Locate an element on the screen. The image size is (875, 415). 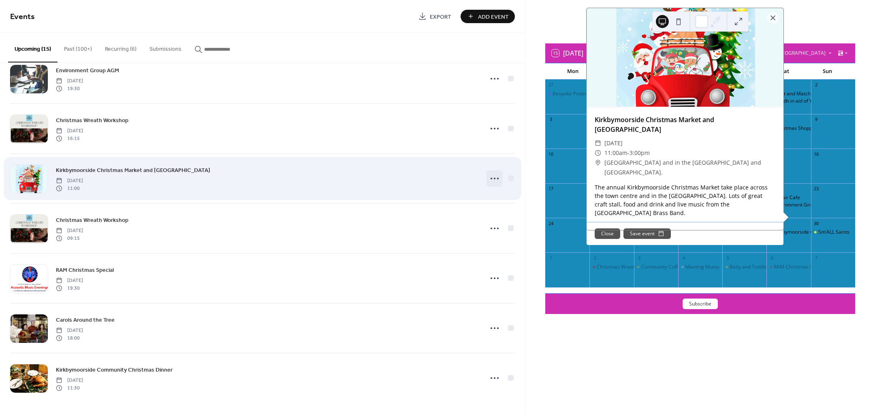
a: Kirkbymoorside Community Christmas Dinner is located at coordinates (114, 369).